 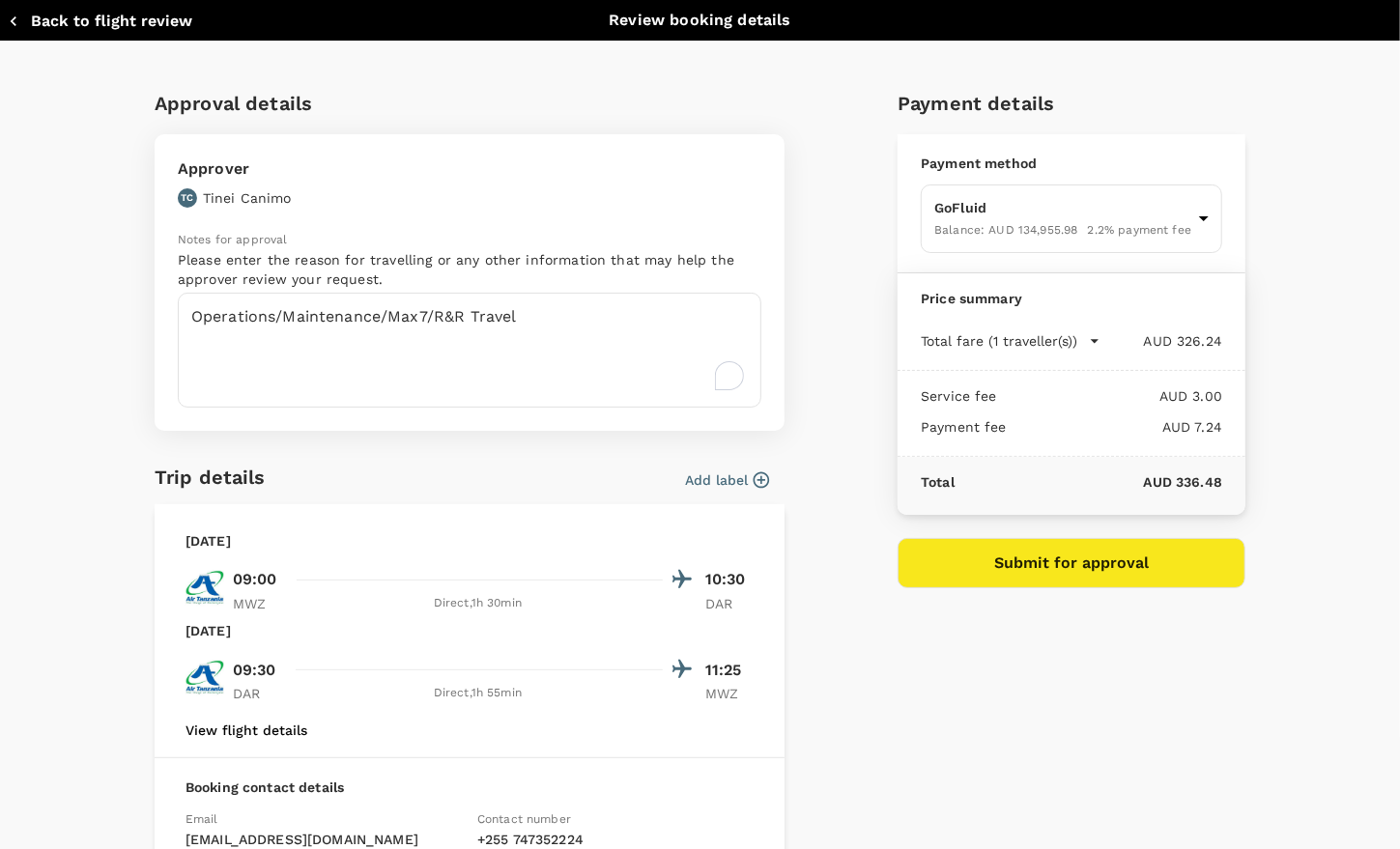 What do you see at coordinates (1088, 482) in the screenshot?
I see `p: AUD 336.48` at bounding box center [1088, 482].